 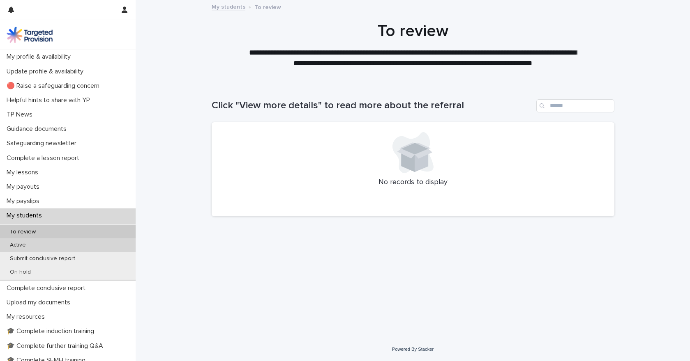 What do you see at coordinates (413, 31) in the screenshot?
I see `h1: To review` at bounding box center [413, 31].